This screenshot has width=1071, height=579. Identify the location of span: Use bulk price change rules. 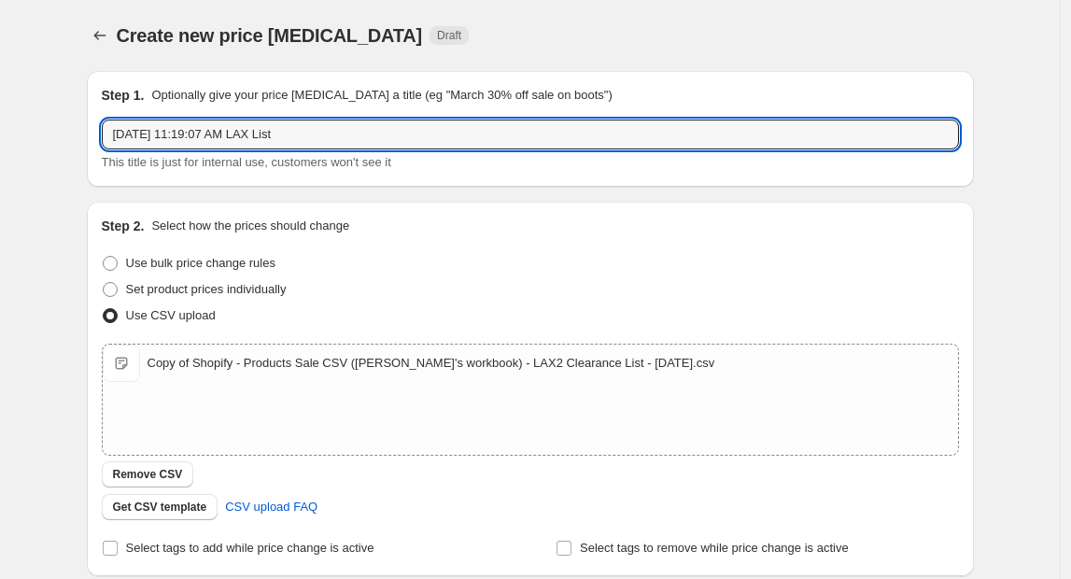
(201, 262).